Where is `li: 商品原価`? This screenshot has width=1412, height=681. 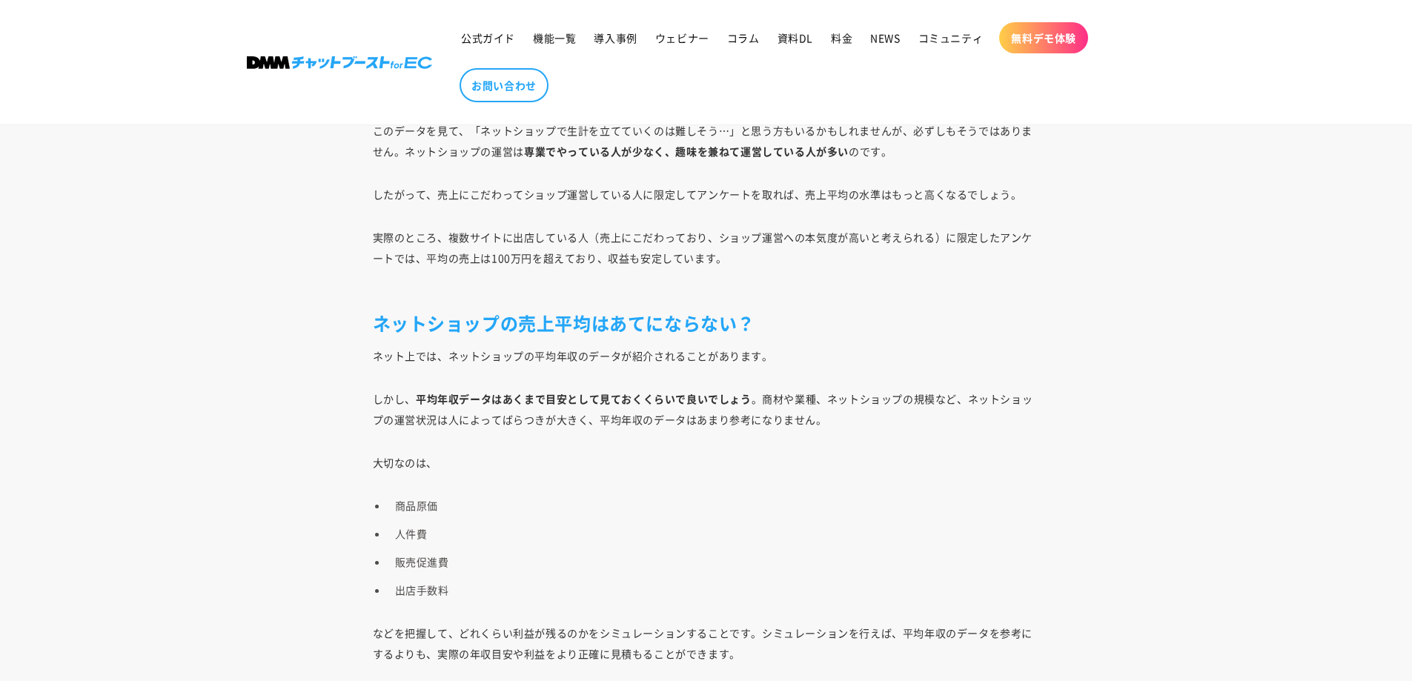 li: 商品原価 is located at coordinates (714, 505).